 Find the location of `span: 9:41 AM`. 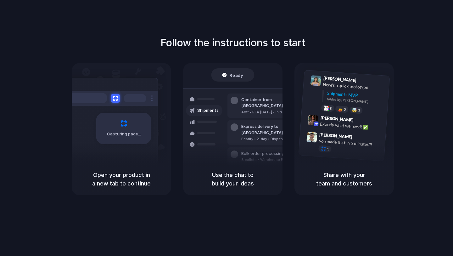

span: 9:41 AM is located at coordinates (365, 81).